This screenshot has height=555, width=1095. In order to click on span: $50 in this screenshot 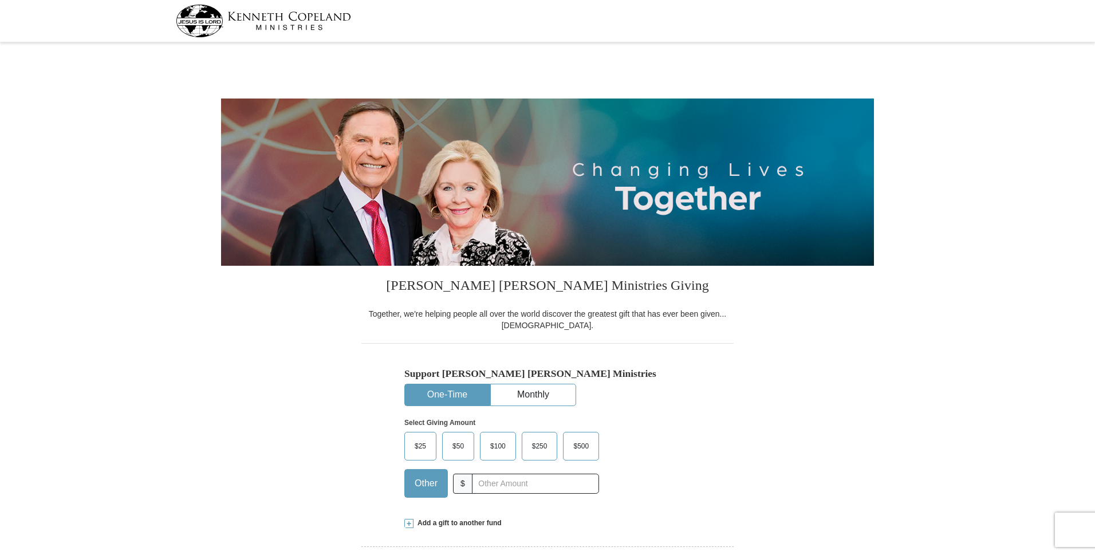, I will do `click(458, 446)`.